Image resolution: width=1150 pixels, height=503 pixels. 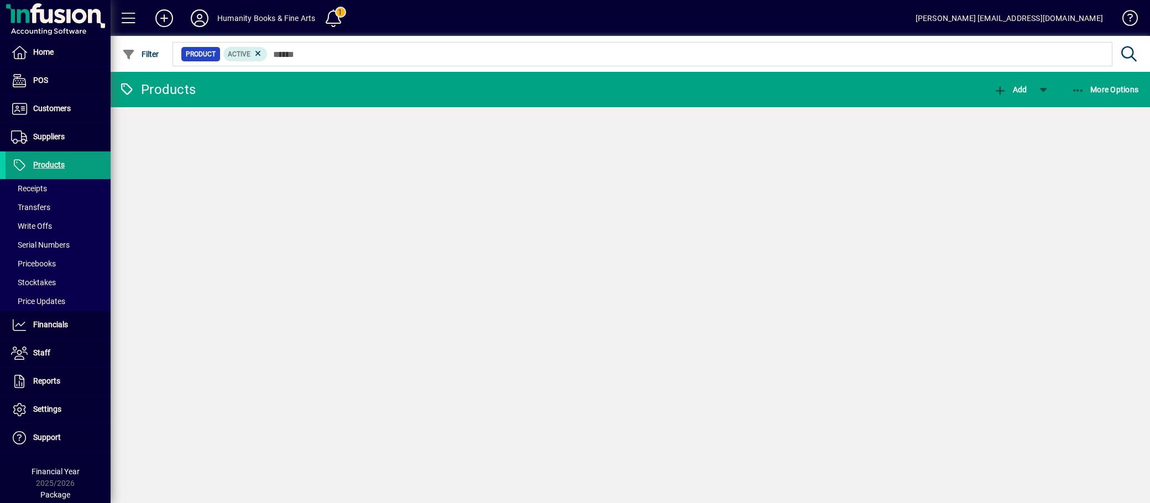 I want to click on span: Stocktakes, so click(x=33, y=283).